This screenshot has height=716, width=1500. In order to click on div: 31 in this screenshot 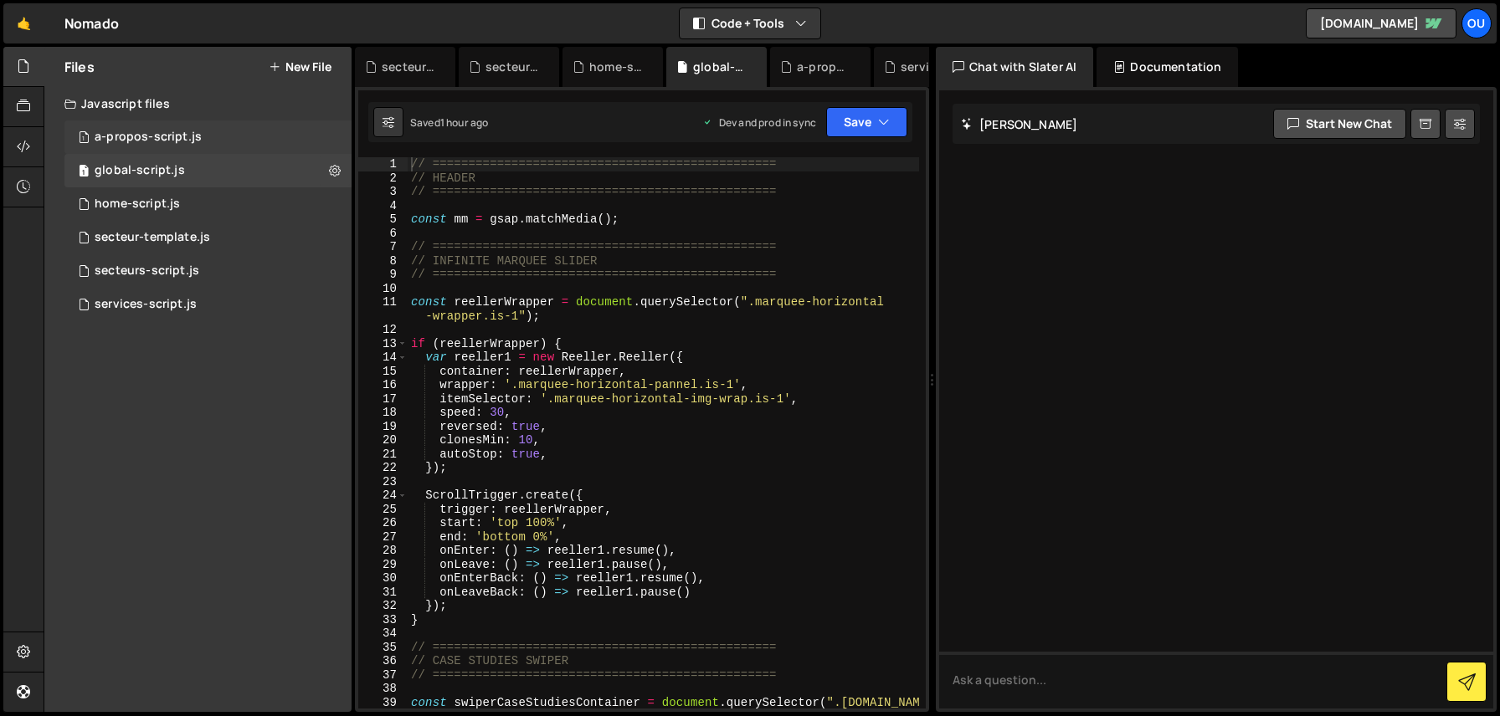, I will do `click(383, 593)`.